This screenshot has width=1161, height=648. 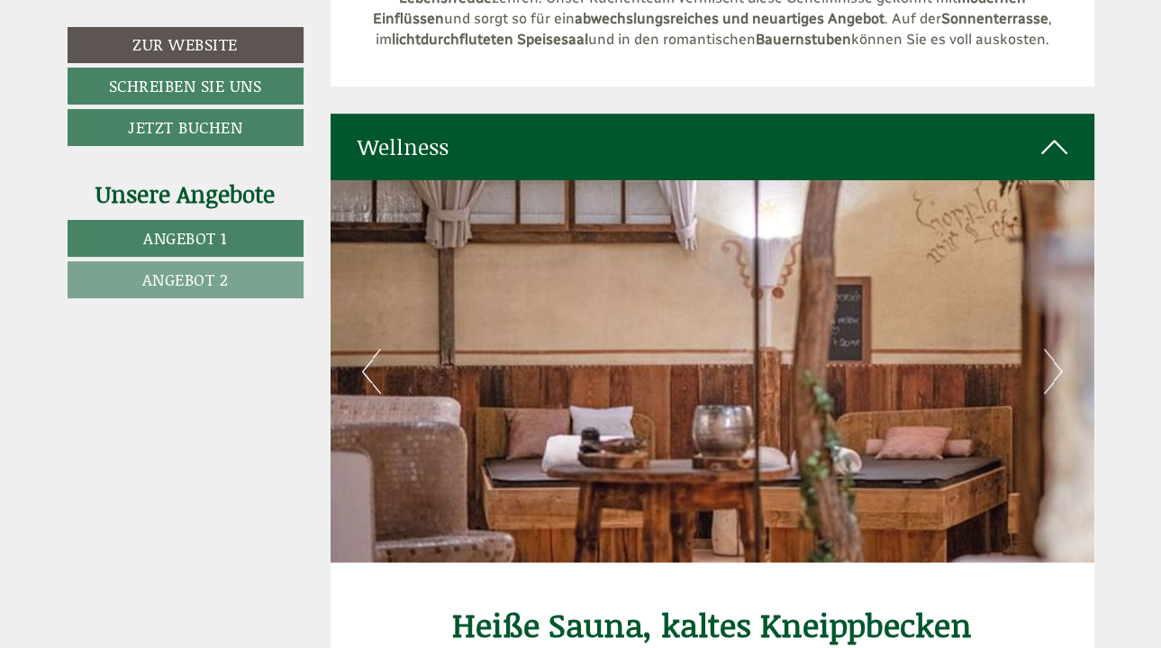 I want to click on strong: Sonnenterrasse, so click(x=995, y=18).